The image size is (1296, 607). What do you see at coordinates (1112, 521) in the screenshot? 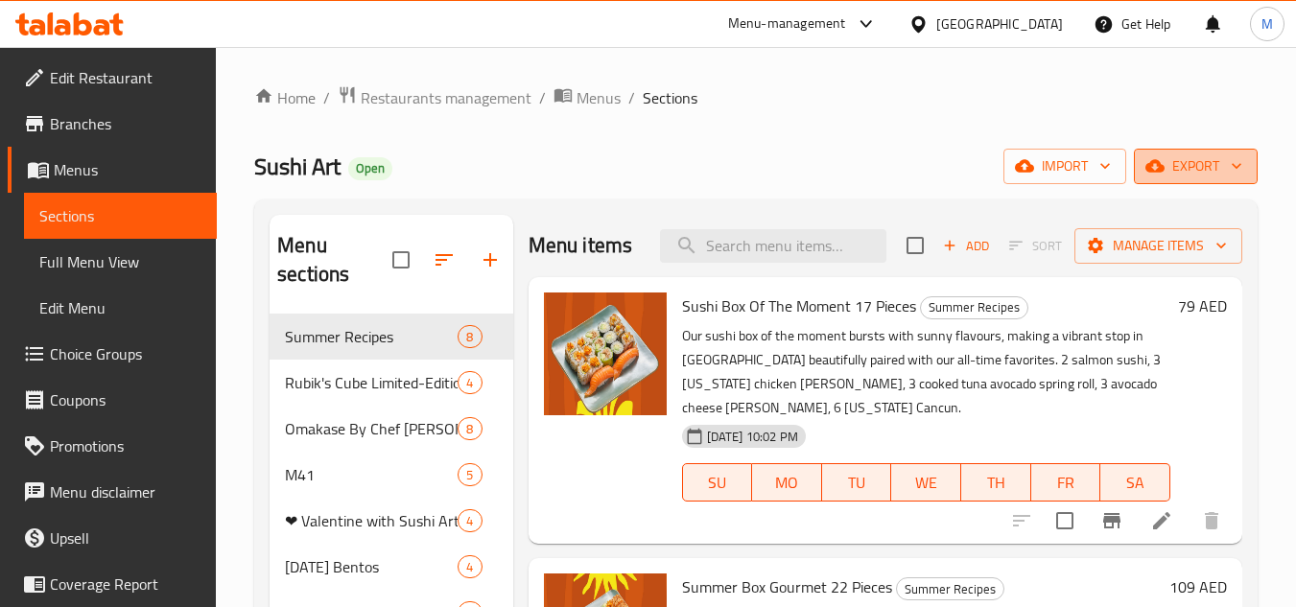
I see `button: Branch-specific-item` at bounding box center [1112, 521].